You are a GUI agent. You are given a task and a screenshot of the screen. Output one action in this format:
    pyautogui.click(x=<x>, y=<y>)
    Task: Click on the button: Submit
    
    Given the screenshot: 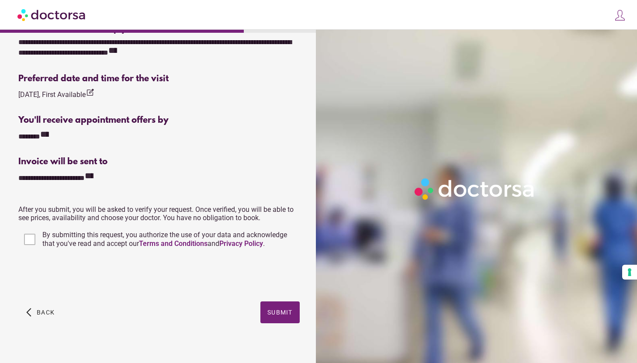 What is the action you would take?
    pyautogui.click(x=280, y=313)
    